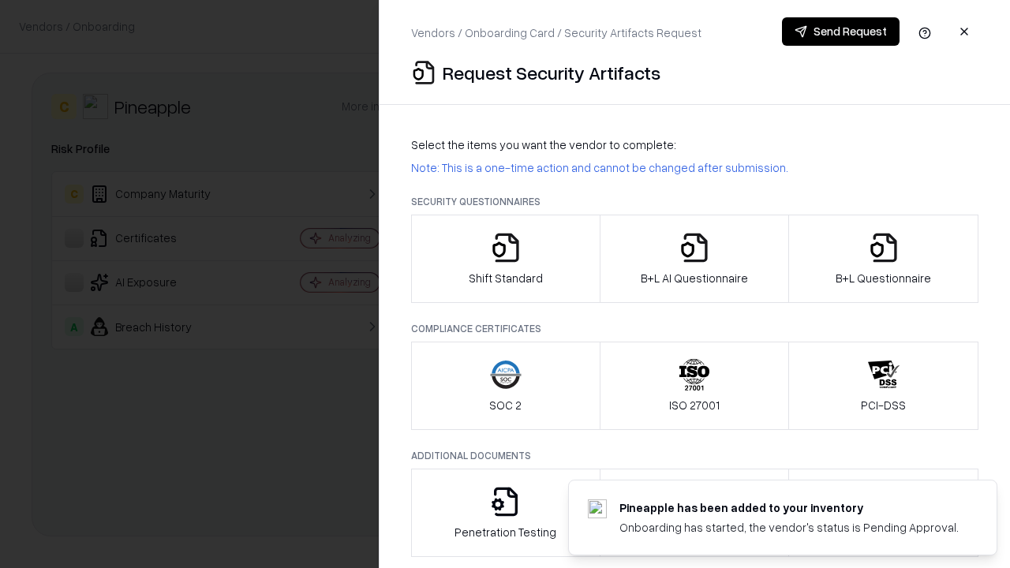 This screenshot has height=568, width=1010. I want to click on p: Note: This is a one-time action and cannot be changed after submission., so click(695, 167).